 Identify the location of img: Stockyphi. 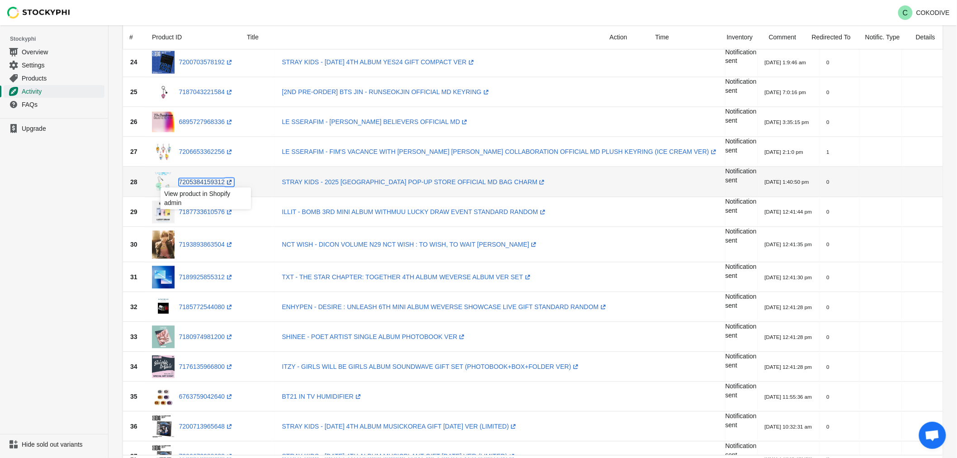
(39, 13).